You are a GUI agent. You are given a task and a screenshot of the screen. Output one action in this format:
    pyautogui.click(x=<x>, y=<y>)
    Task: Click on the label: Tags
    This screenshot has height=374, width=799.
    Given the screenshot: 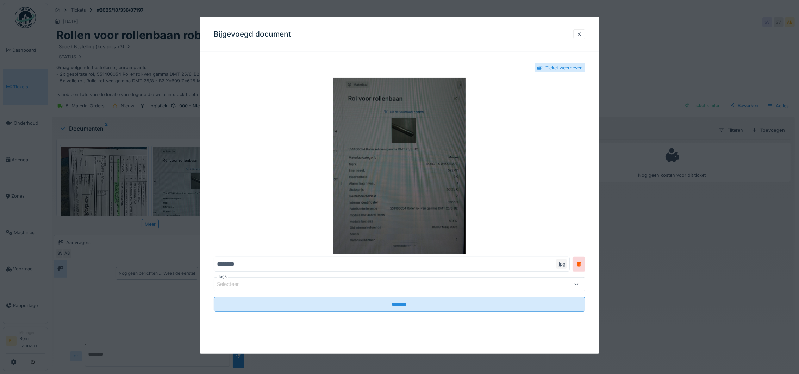 What is the action you would take?
    pyautogui.click(x=222, y=276)
    